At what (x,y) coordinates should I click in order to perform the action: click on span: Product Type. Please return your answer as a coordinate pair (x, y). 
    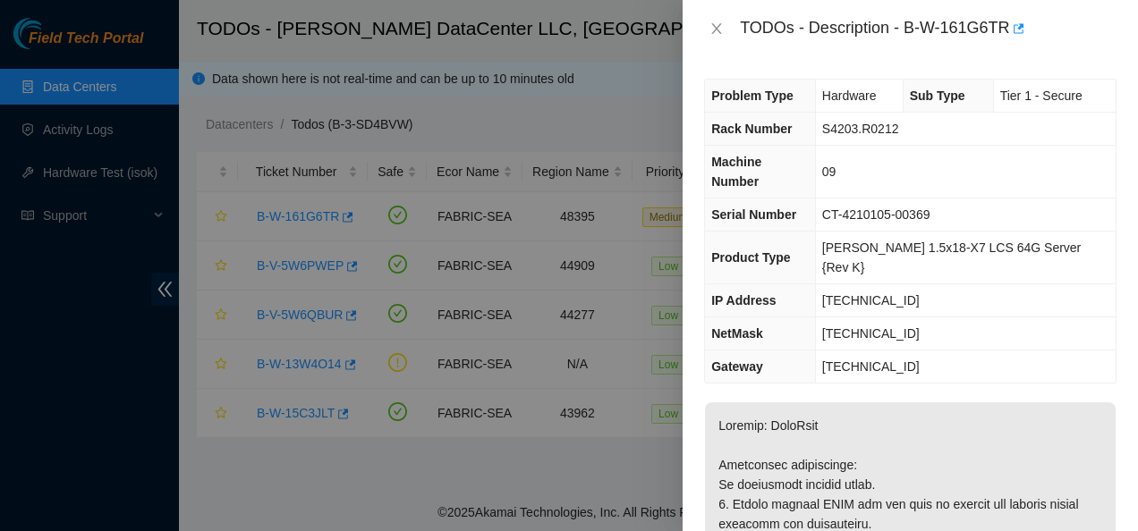
    Looking at the image, I should click on (750, 258).